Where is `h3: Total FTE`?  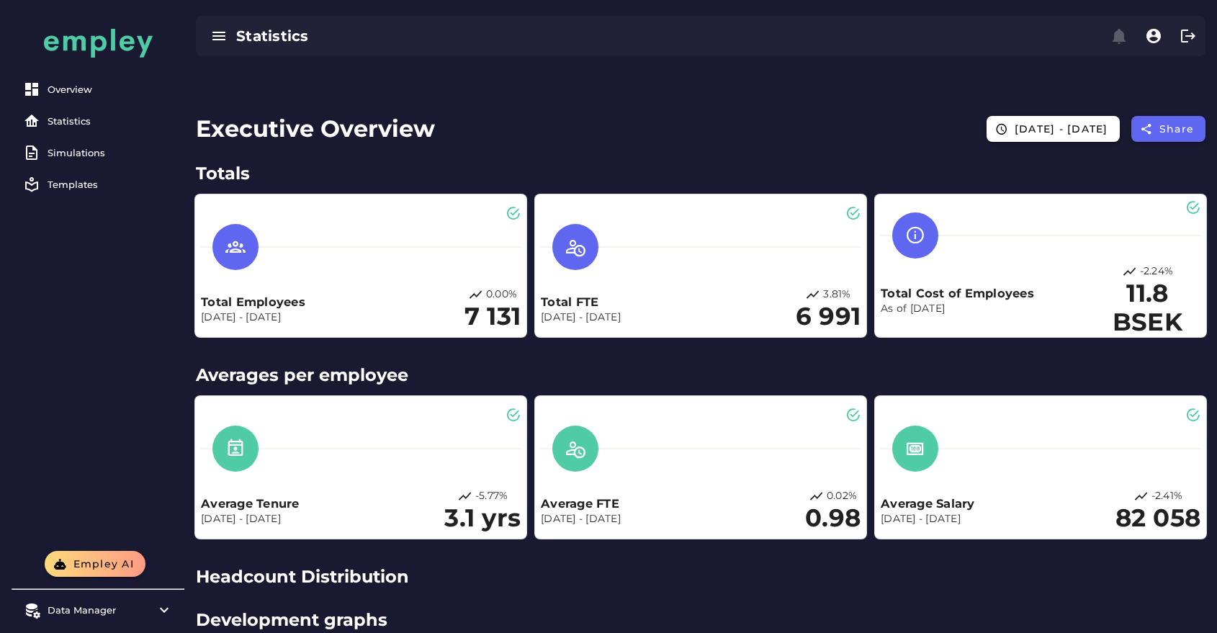
h3: Total FTE is located at coordinates (660, 302).